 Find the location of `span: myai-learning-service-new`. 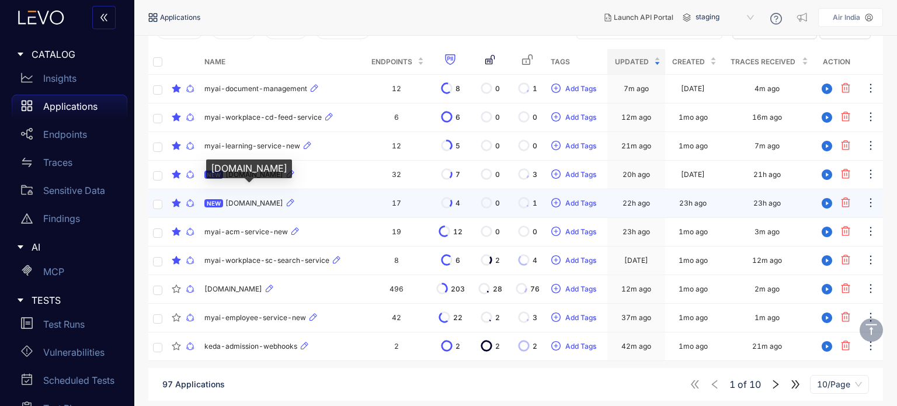

span: myai-learning-service-new is located at coordinates (252, 146).